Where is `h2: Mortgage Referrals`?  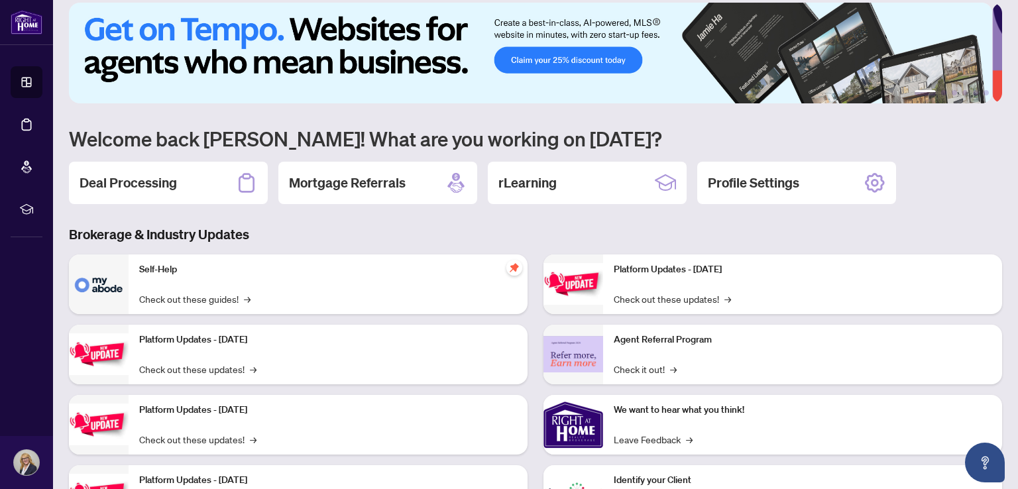 h2: Mortgage Referrals is located at coordinates (347, 183).